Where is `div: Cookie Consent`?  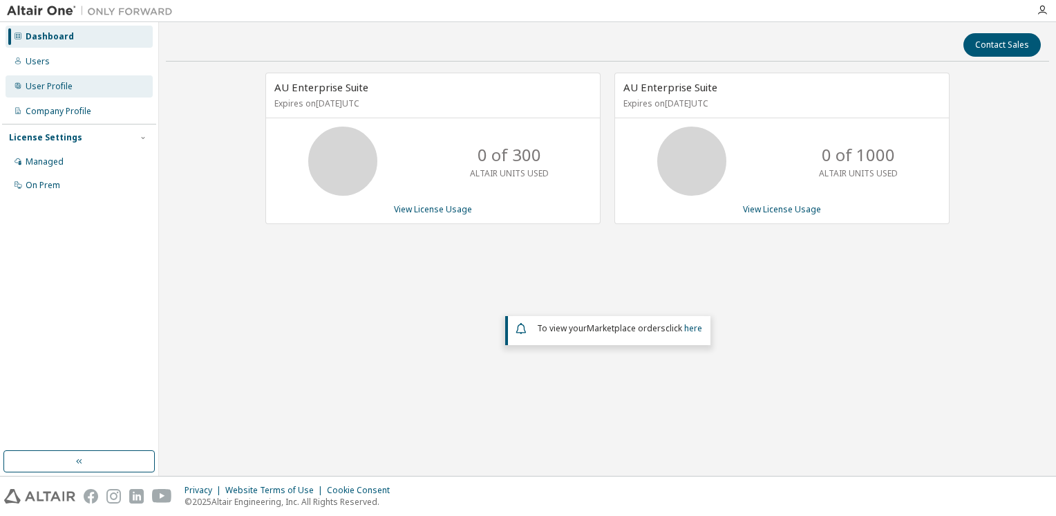 div: Cookie Consent is located at coordinates (362, 490).